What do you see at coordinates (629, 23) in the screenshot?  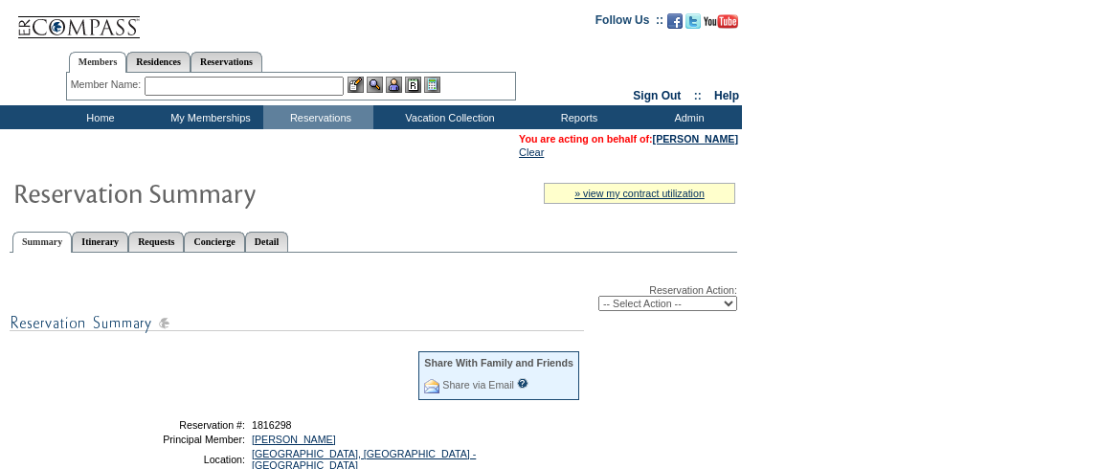 I see `td: Follow Us ::` at bounding box center [629, 23].